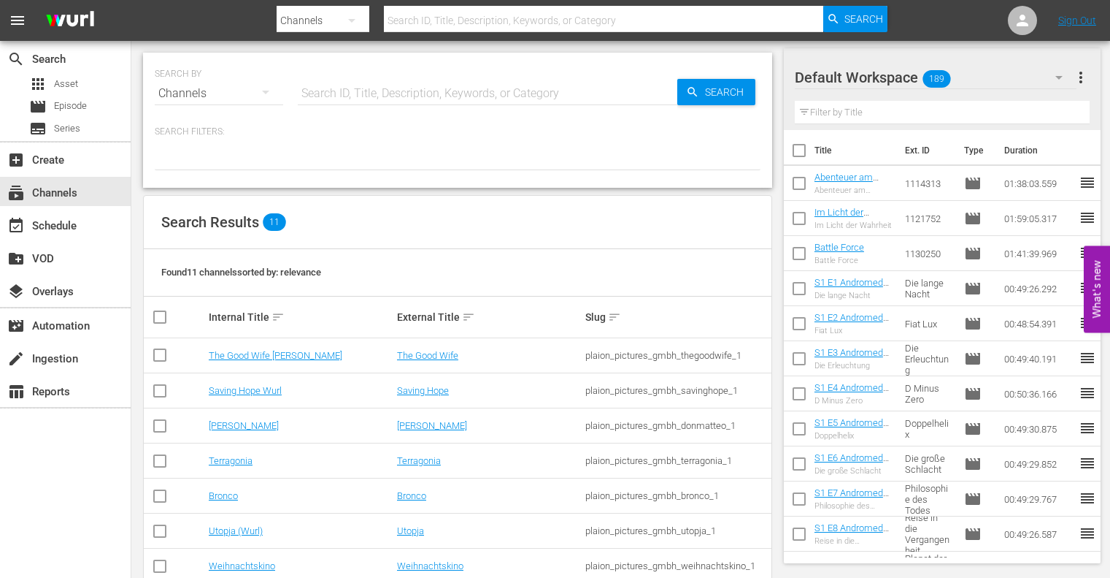  Describe the element at coordinates (929, 429) in the screenshot. I see `td: Doppelhelix` at that location.